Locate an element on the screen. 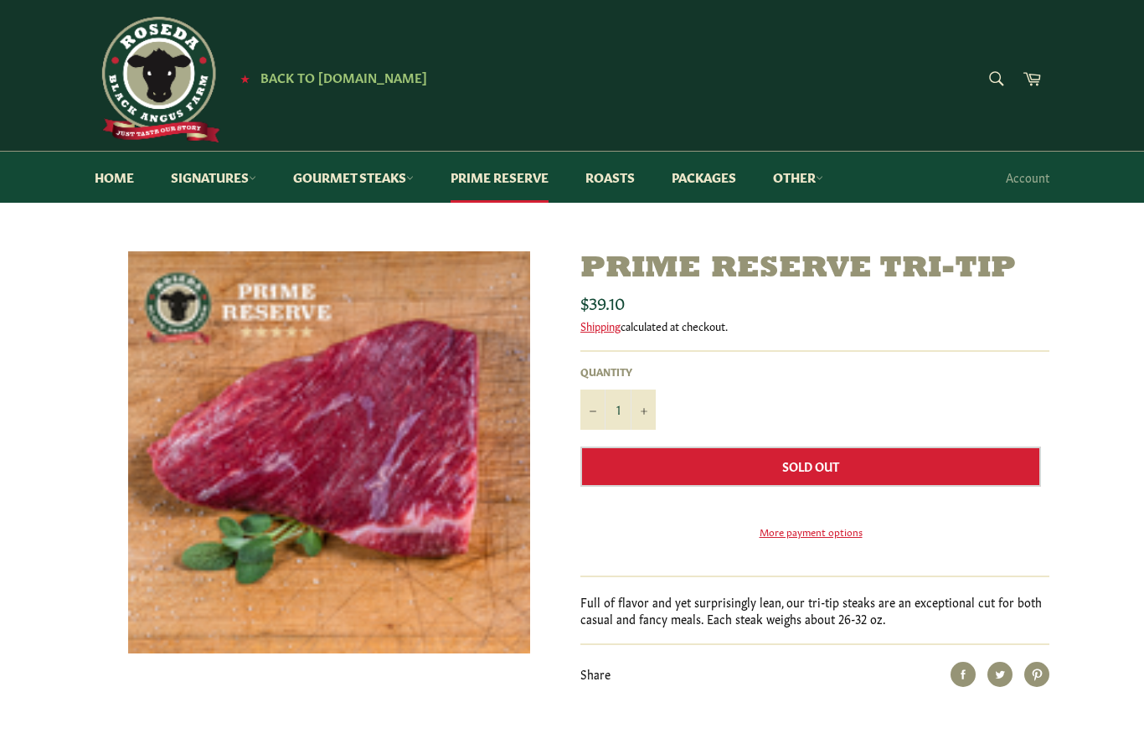 This screenshot has height=754, width=1144. span: Share is located at coordinates (596, 674).